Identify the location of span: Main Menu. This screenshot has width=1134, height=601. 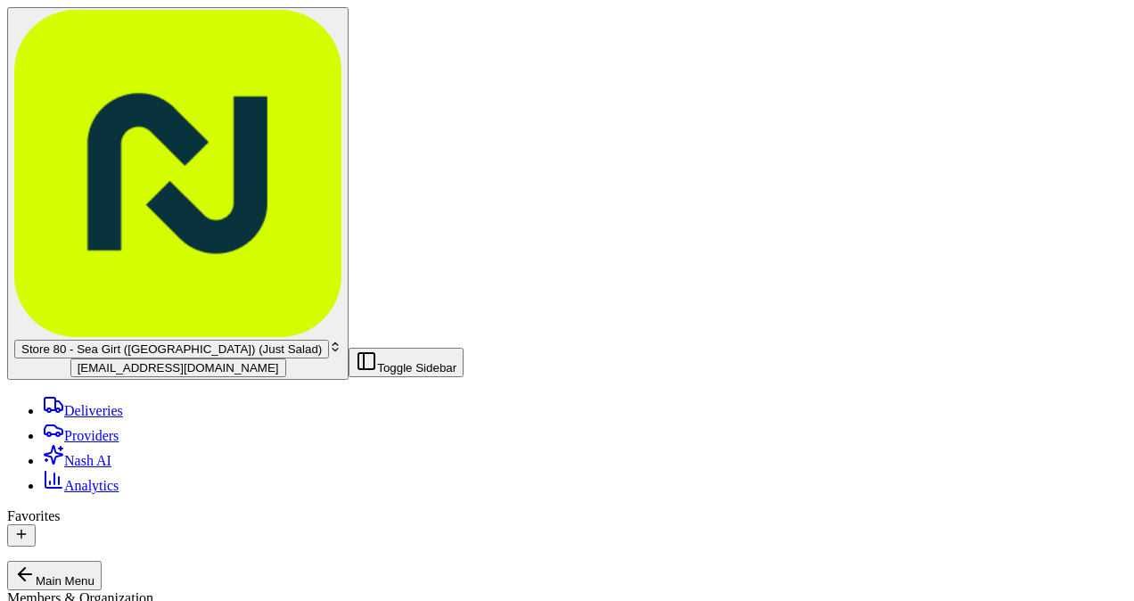
(65, 581).